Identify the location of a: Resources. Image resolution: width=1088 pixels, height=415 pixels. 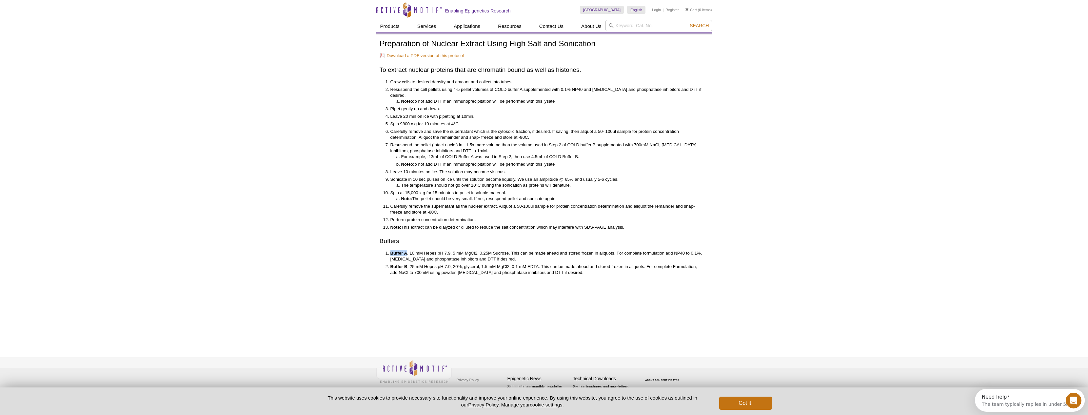
(510, 26).